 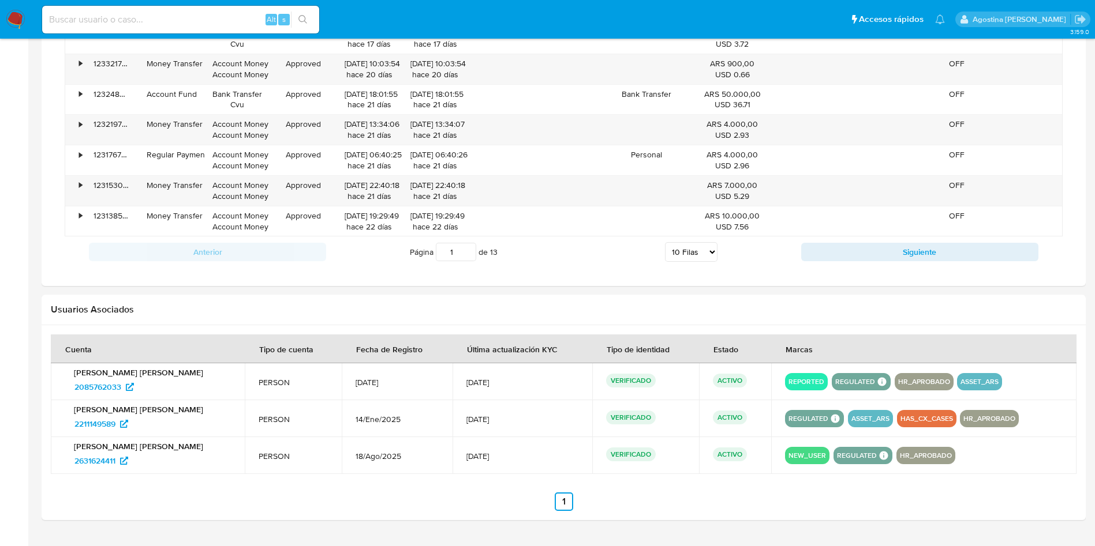 What do you see at coordinates (302, 20) in the screenshot?
I see `button: search-icon` at bounding box center [302, 20].